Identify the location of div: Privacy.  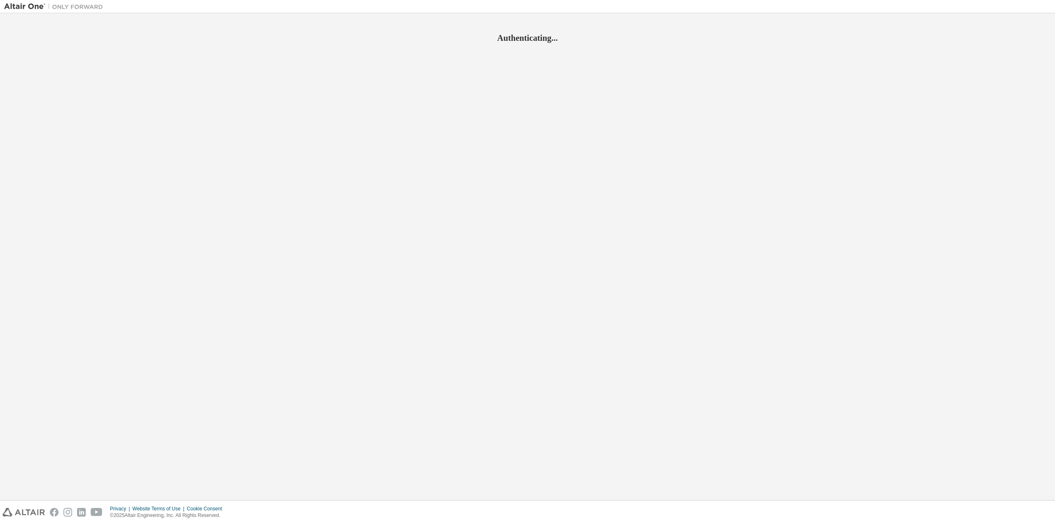
(121, 509).